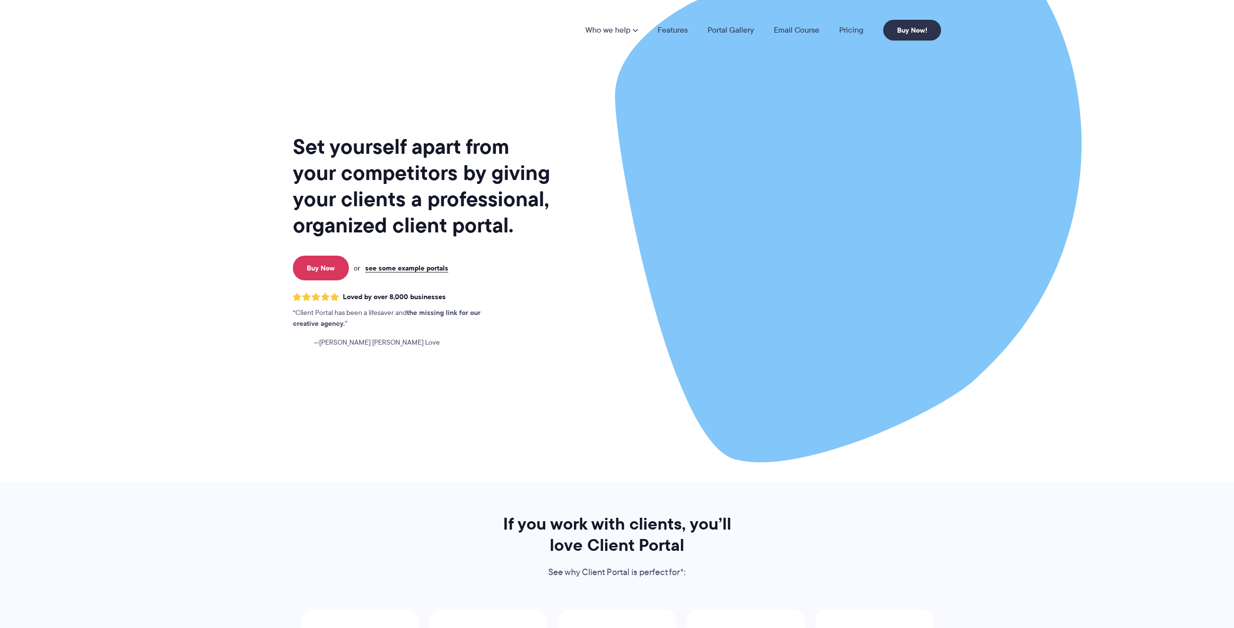 The width and height of the screenshot is (1234, 628). Describe the element at coordinates (617, 535) in the screenshot. I see `h2: If you work with clients, you’ll love Client Portal` at that location.